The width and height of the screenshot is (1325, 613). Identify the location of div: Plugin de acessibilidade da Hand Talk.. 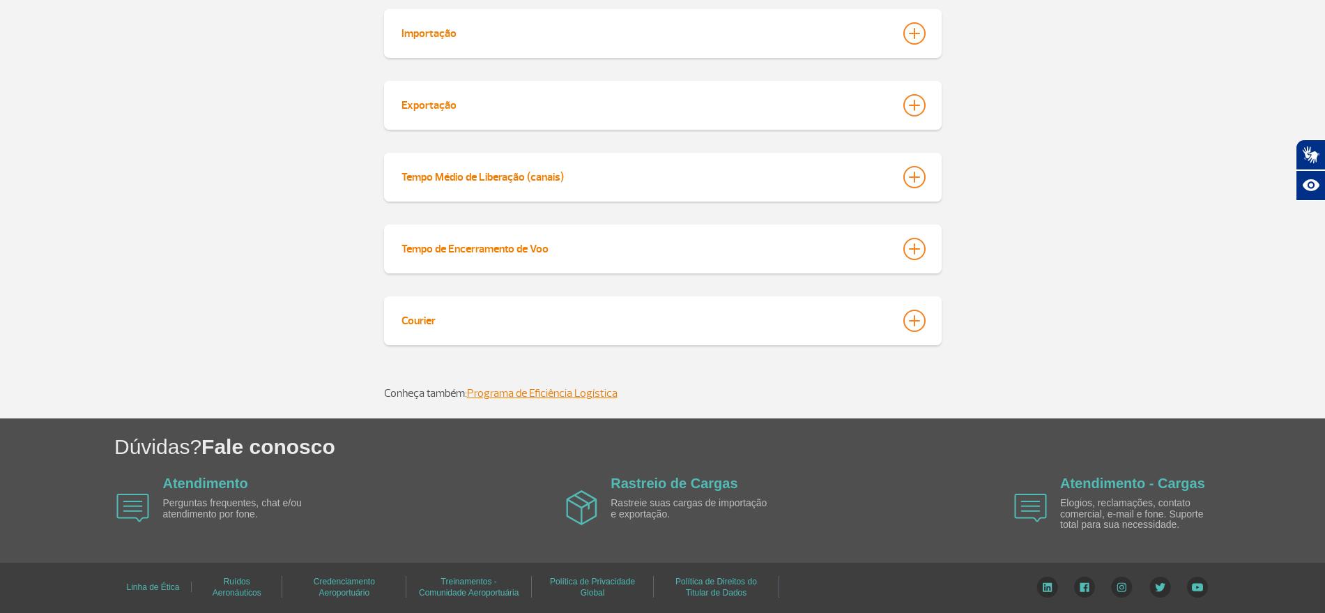
(1310, 170).